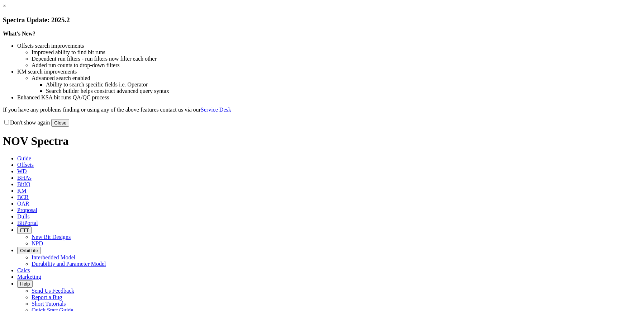  Describe the element at coordinates (23, 203) in the screenshot. I see `a: OAR` at that location.